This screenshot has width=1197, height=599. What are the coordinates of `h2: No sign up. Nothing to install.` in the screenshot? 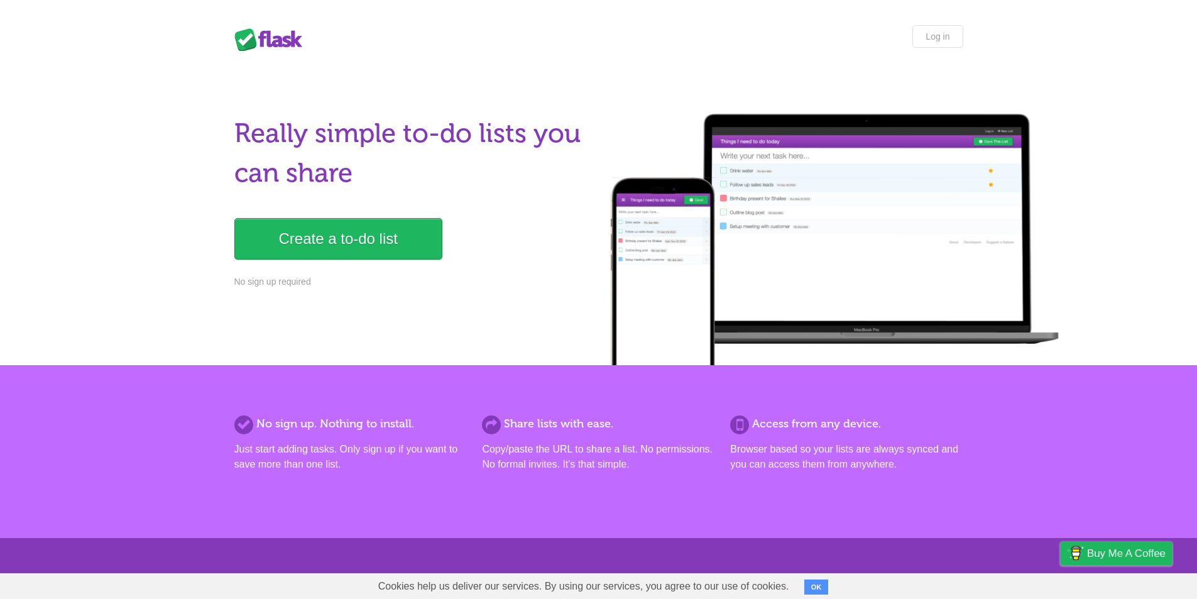 It's located at (351, 424).